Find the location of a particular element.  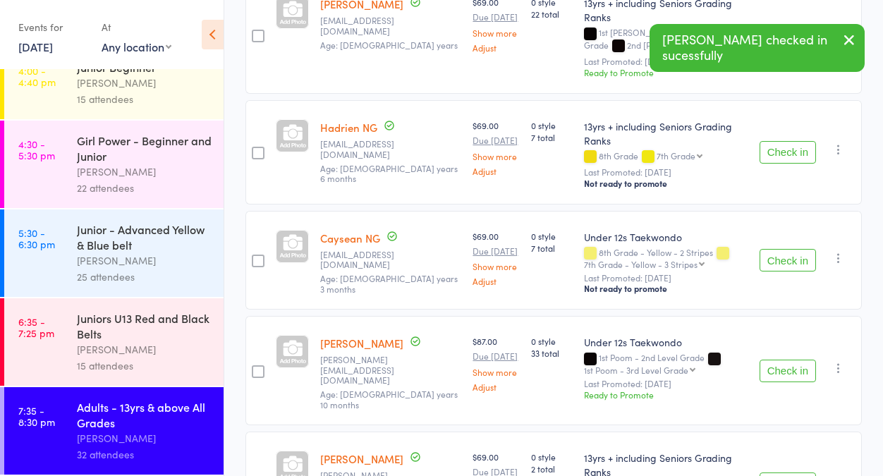

time: 7:35 - 8:30 pm is located at coordinates (37, 416).